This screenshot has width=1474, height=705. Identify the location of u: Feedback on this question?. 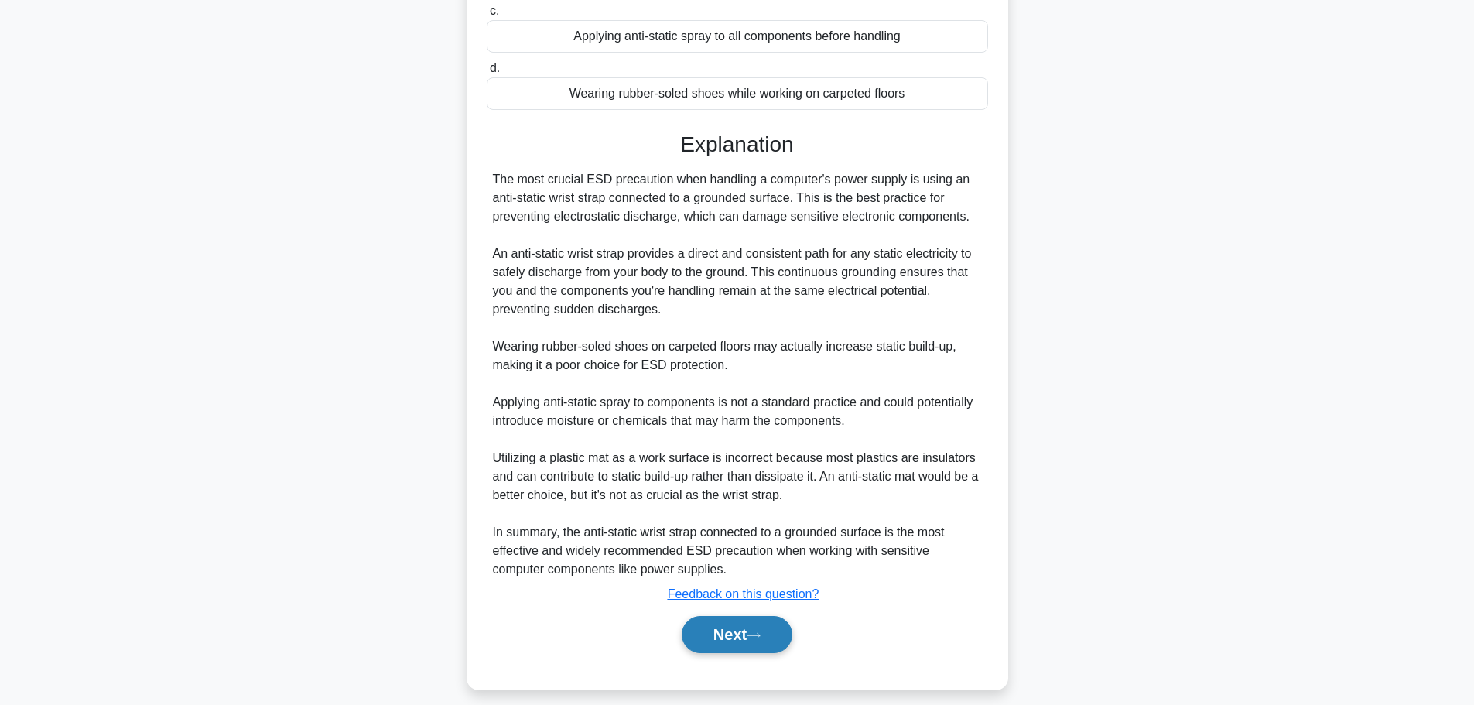
(744, 593).